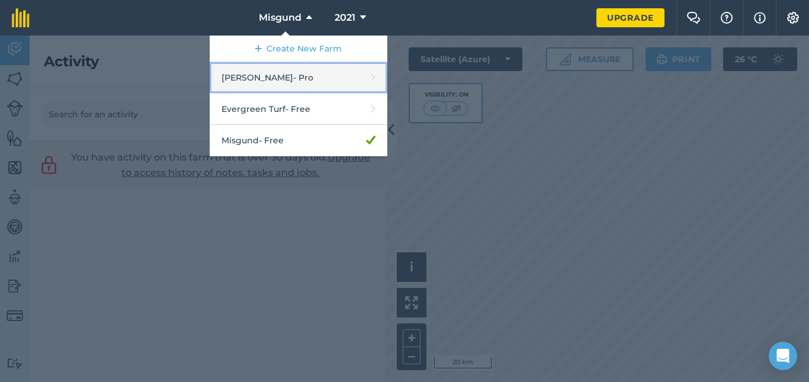  What do you see at coordinates (726, 18) in the screenshot?
I see `img: A question mark icon` at bounding box center [726, 18].